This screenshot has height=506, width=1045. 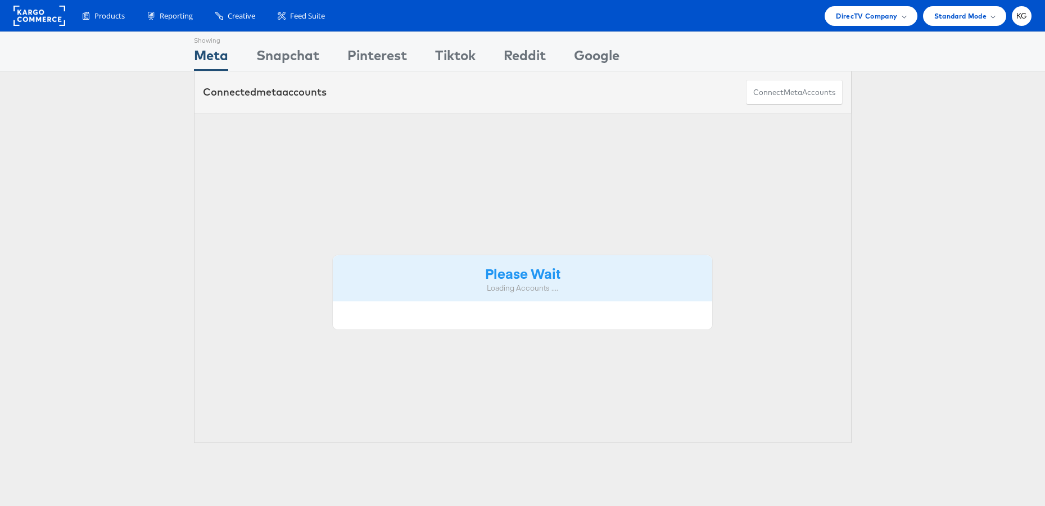 I want to click on div: Showing, so click(x=211, y=39).